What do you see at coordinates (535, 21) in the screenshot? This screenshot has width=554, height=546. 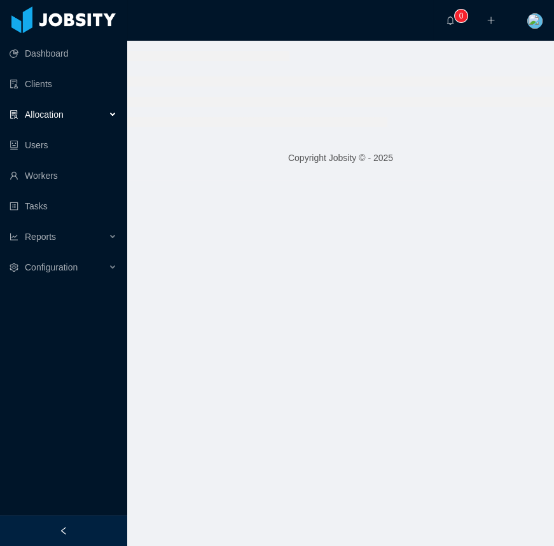 I see `img: 1d261170-802c-11eb-b758-29106f463357_6063414d2c854.png` at bounding box center [535, 21].